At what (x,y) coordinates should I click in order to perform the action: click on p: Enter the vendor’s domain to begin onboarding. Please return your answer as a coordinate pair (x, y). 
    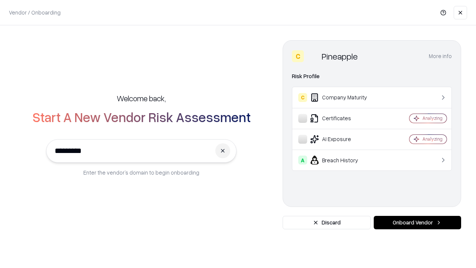
    Looking at the image, I should click on (141, 172).